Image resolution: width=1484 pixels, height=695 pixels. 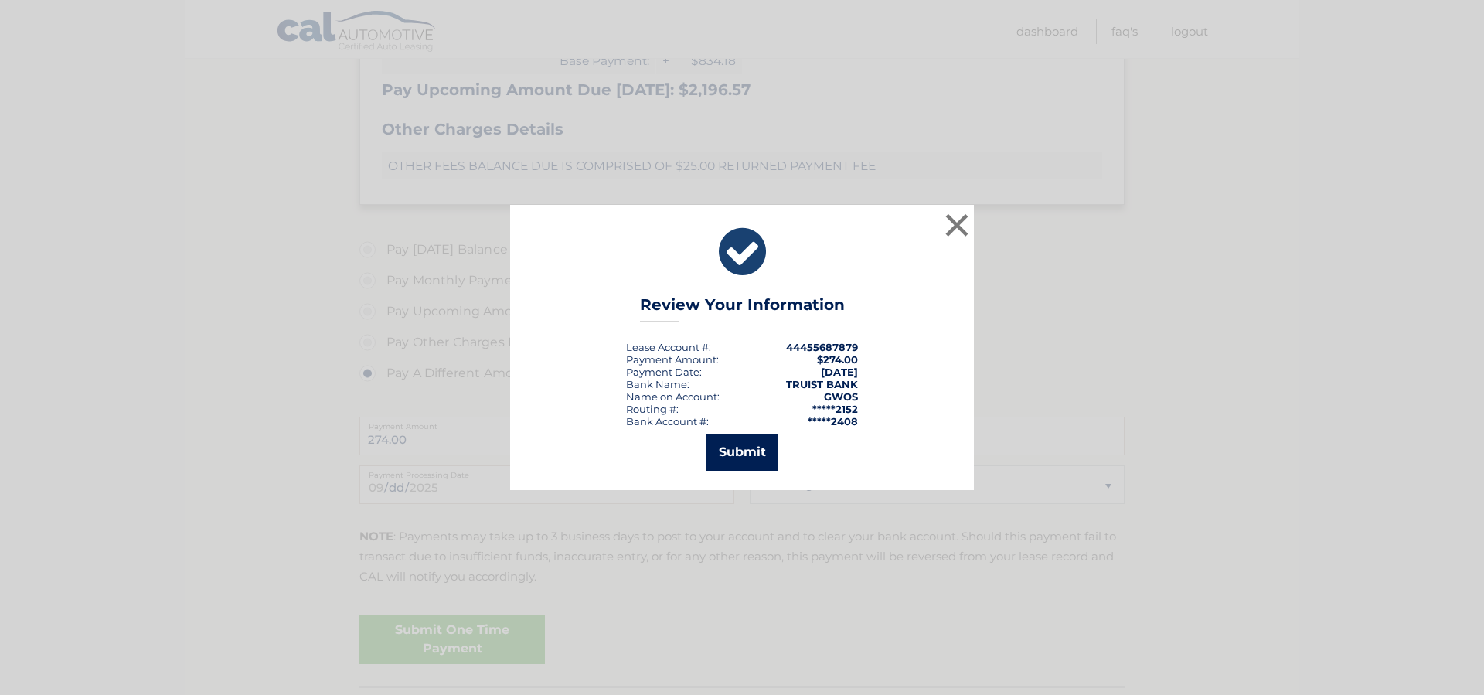 I want to click on div: Name on Account:, so click(x=672, y=396).